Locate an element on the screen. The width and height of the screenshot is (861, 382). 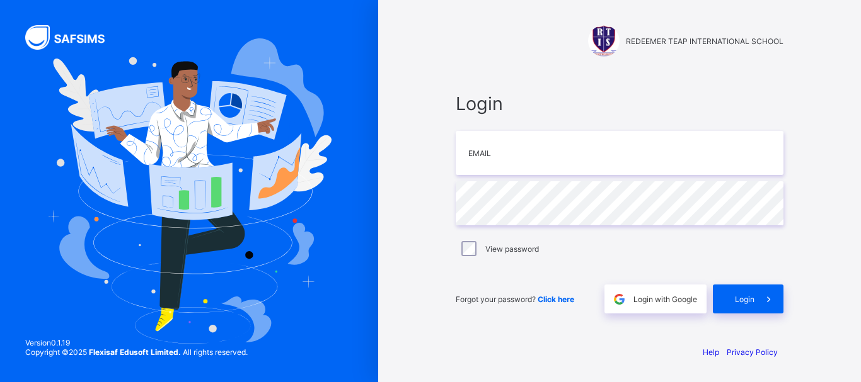
span: Forgot your password? is located at coordinates (515, 299).